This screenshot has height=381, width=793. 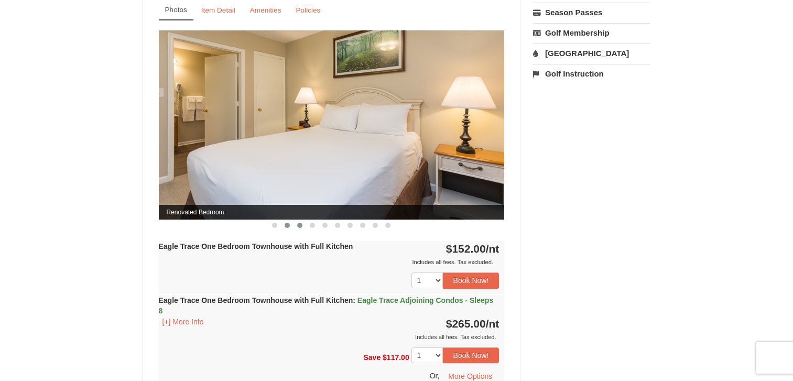 I want to click on span: $265.00, so click(x=466, y=323).